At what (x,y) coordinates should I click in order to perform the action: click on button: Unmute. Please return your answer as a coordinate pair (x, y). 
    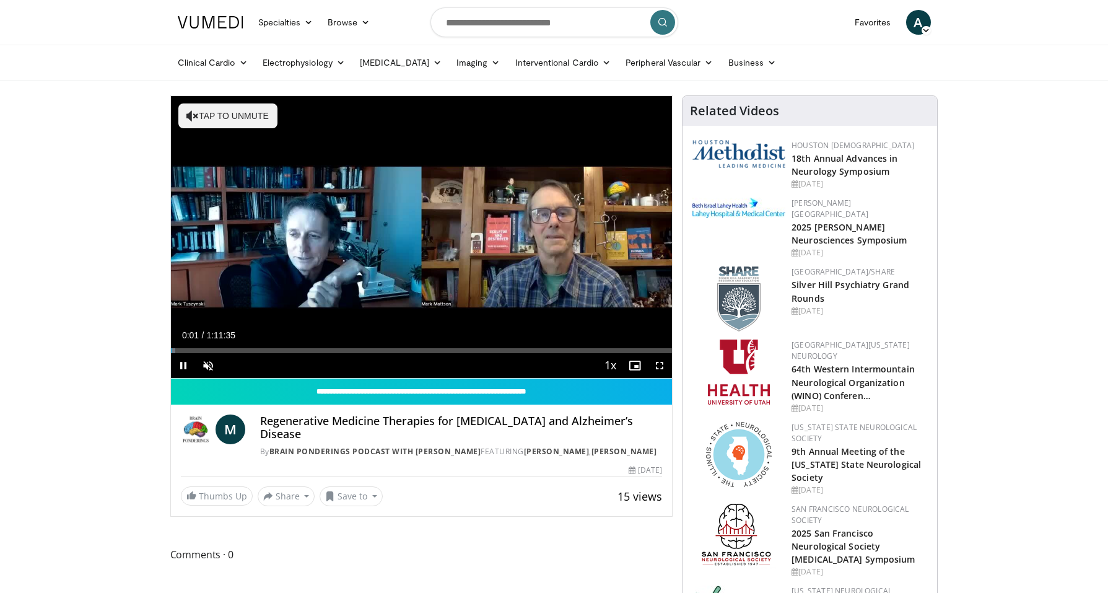
    Looking at the image, I should click on (208, 366).